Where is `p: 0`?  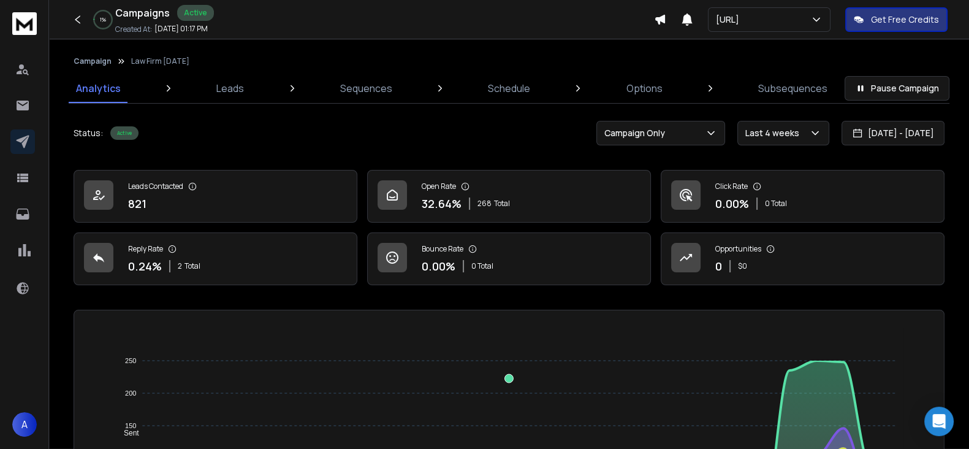
p: 0 is located at coordinates (719, 266).